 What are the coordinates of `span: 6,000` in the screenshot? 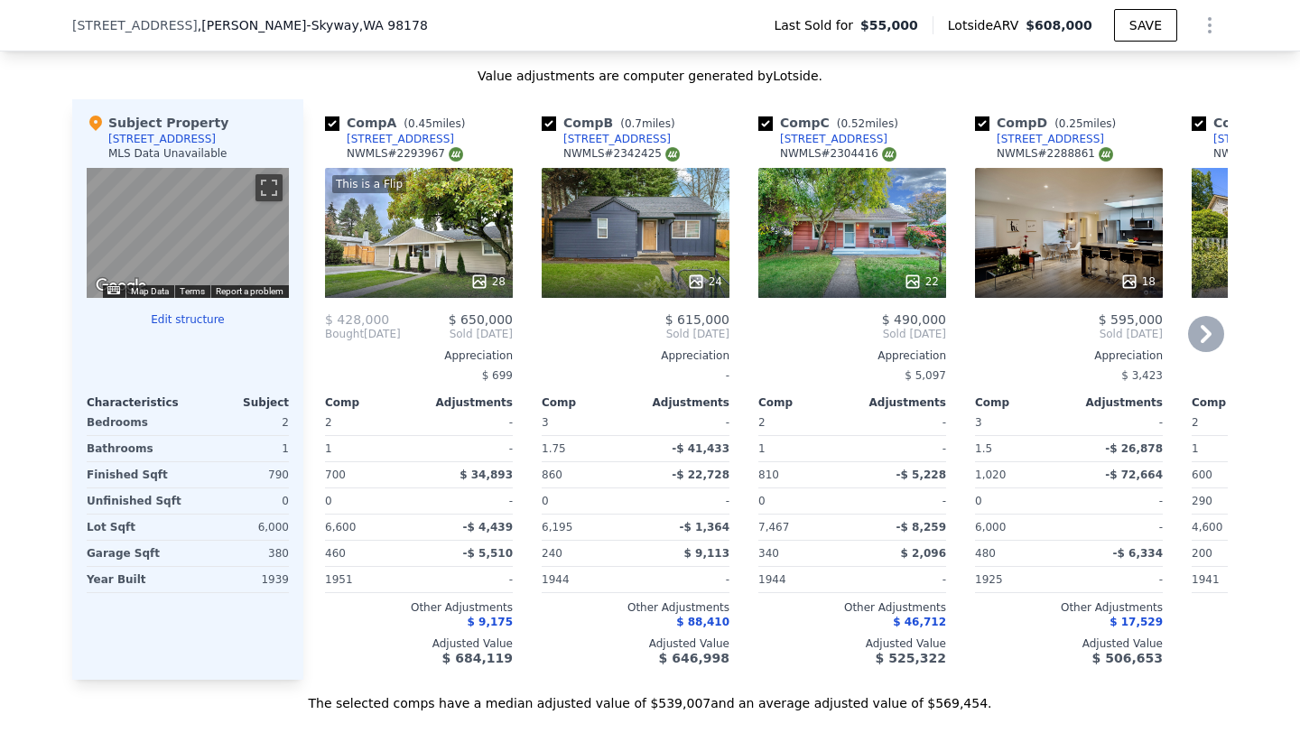 It's located at (990, 527).